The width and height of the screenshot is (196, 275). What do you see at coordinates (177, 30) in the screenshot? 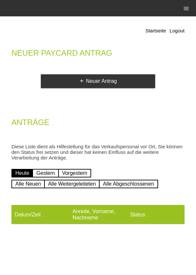
I see `a: Logout` at bounding box center [177, 30].